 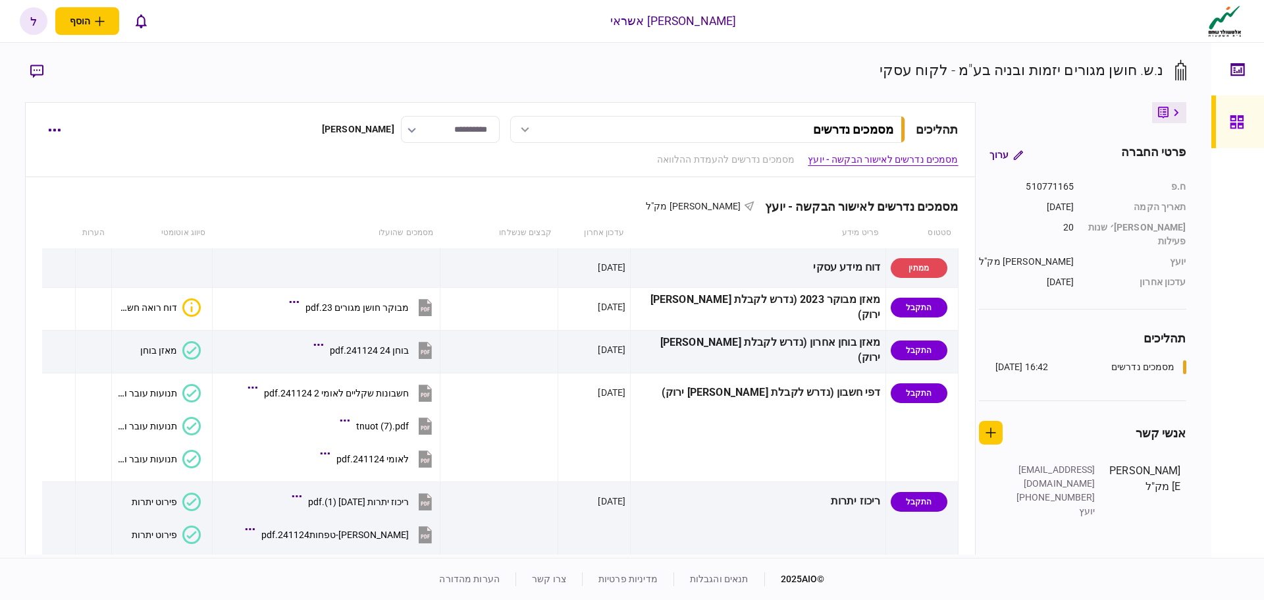 I want to click on button: ריכוז יתרות 24-11-2024 (1).pdf, so click(x=365, y=501).